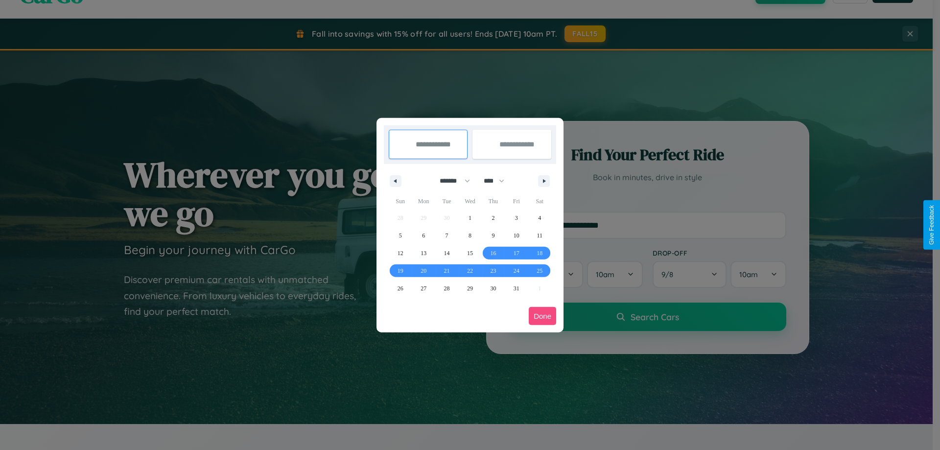  What do you see at coordinates (447, 288) in the screenshot?
I see `button: 28` at bounding box center [447, 288].